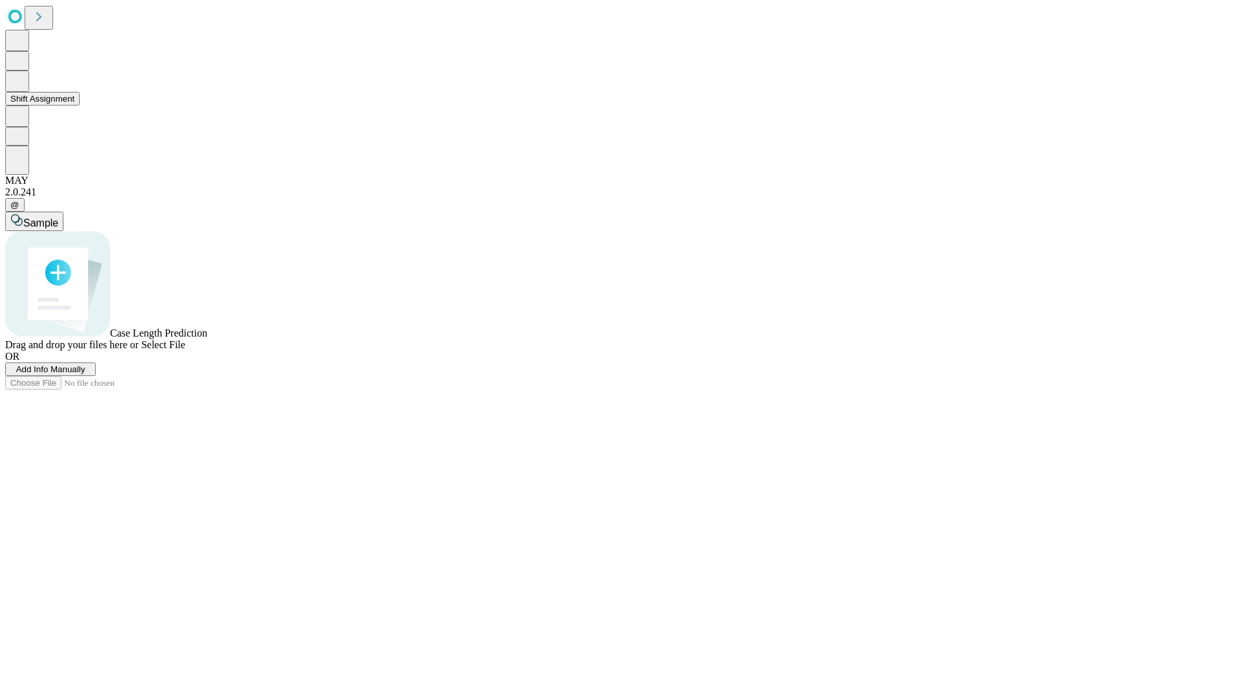  Describe the element at coordinates (42, 98) in the screenshot. I see `button: Shift Assignment` at that location.